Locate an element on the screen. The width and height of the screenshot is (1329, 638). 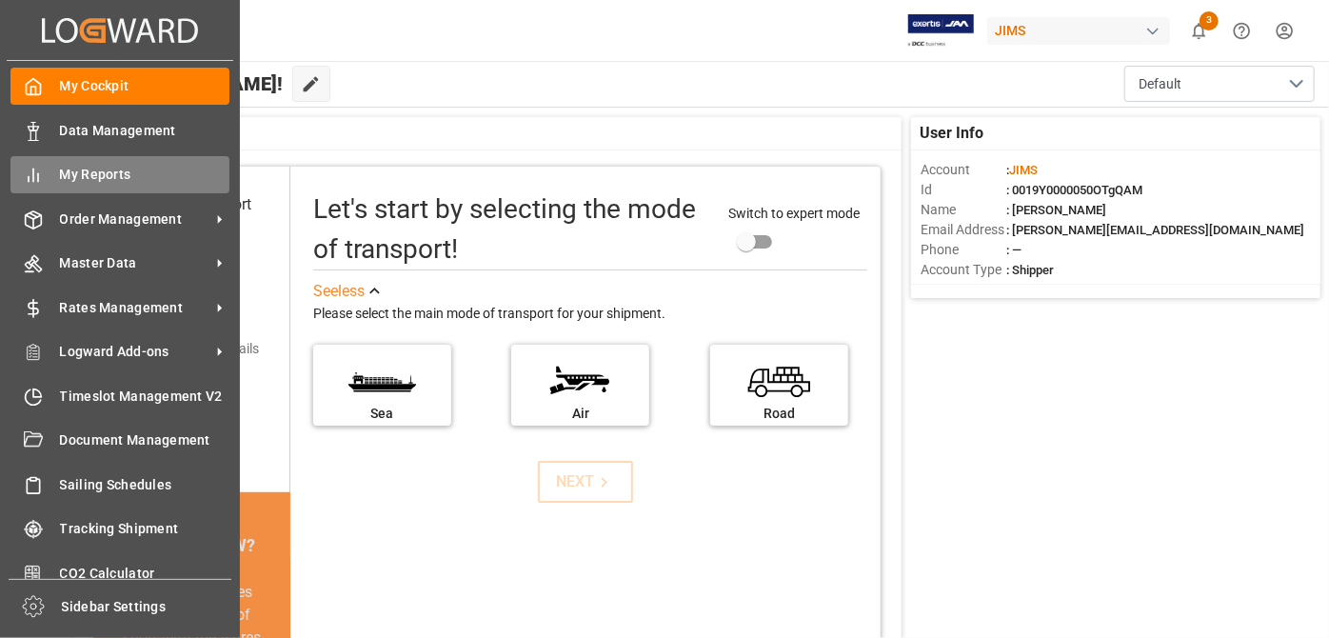
span: Sidebar Settings is located at coordinates (147, 607).